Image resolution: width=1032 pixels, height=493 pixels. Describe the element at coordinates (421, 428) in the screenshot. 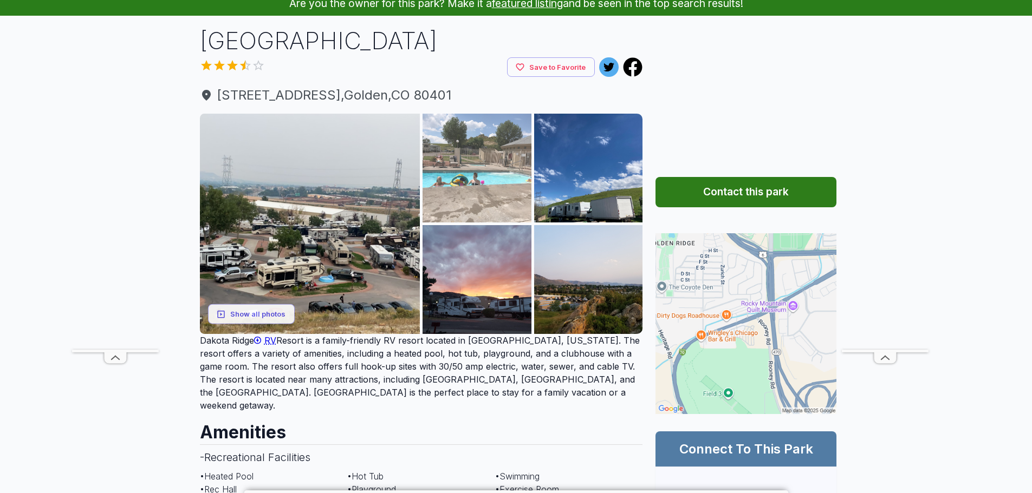

I see `h2: Amenities` at that location.